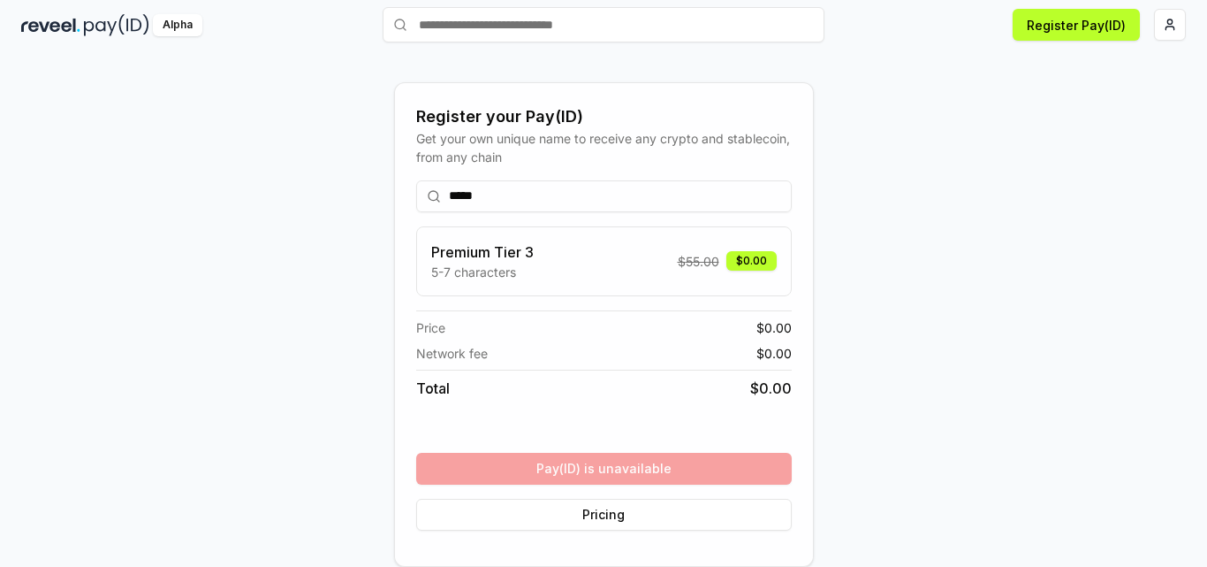  Describe the element at coordinates (178, 25) in the screenshot. I see `div: Alpha` at that location.